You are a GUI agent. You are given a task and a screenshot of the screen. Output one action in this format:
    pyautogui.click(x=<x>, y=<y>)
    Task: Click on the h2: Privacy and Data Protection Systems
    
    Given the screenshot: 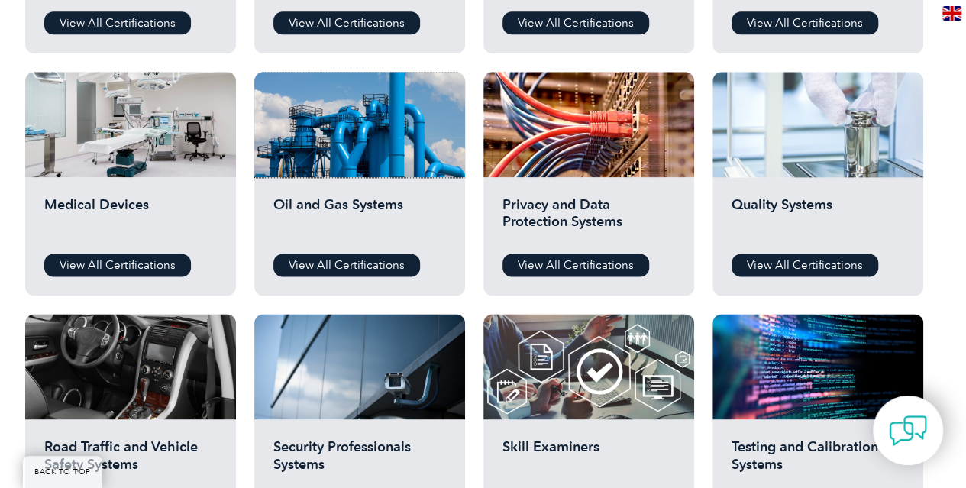 What is the action you would take?
    pyautogui.click(x=589, y=219)
    